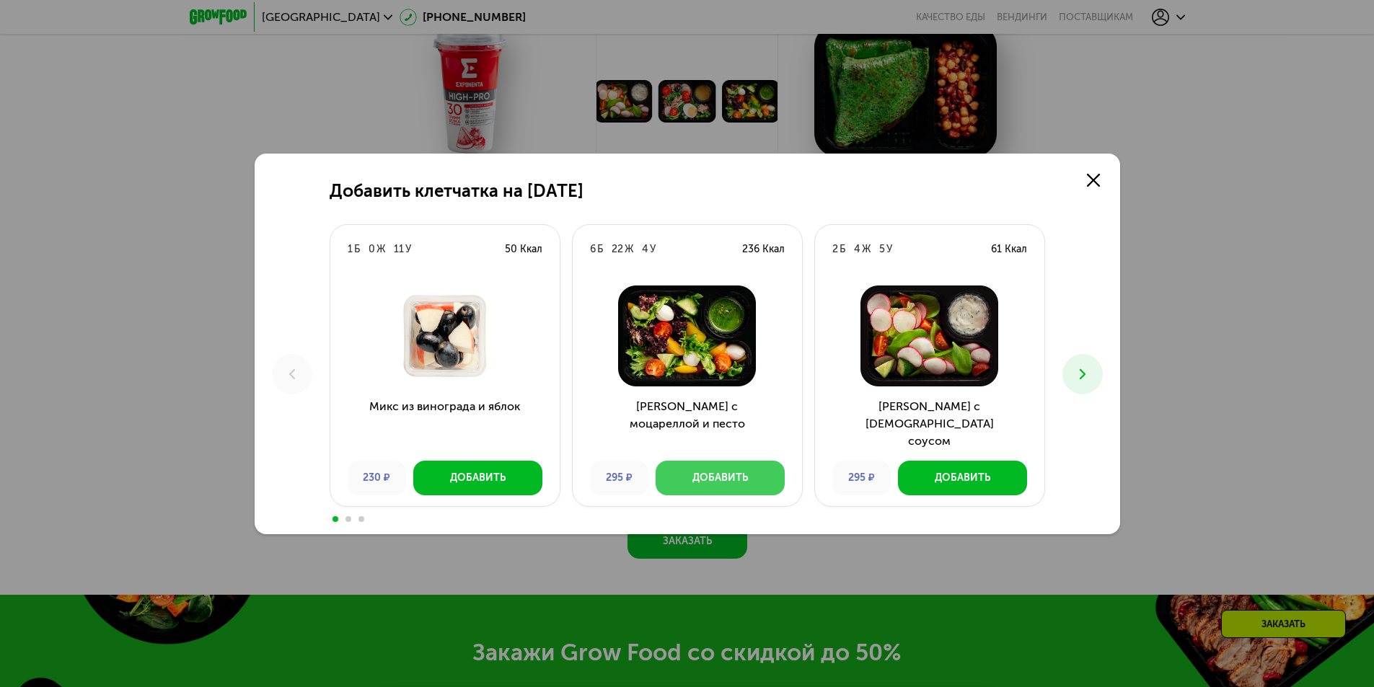 This screenshot has height=687, width=1374. Describe the element at coordinates (930, 336) in the screenshot. I see `img: Салат с греческим соусом` at that location.